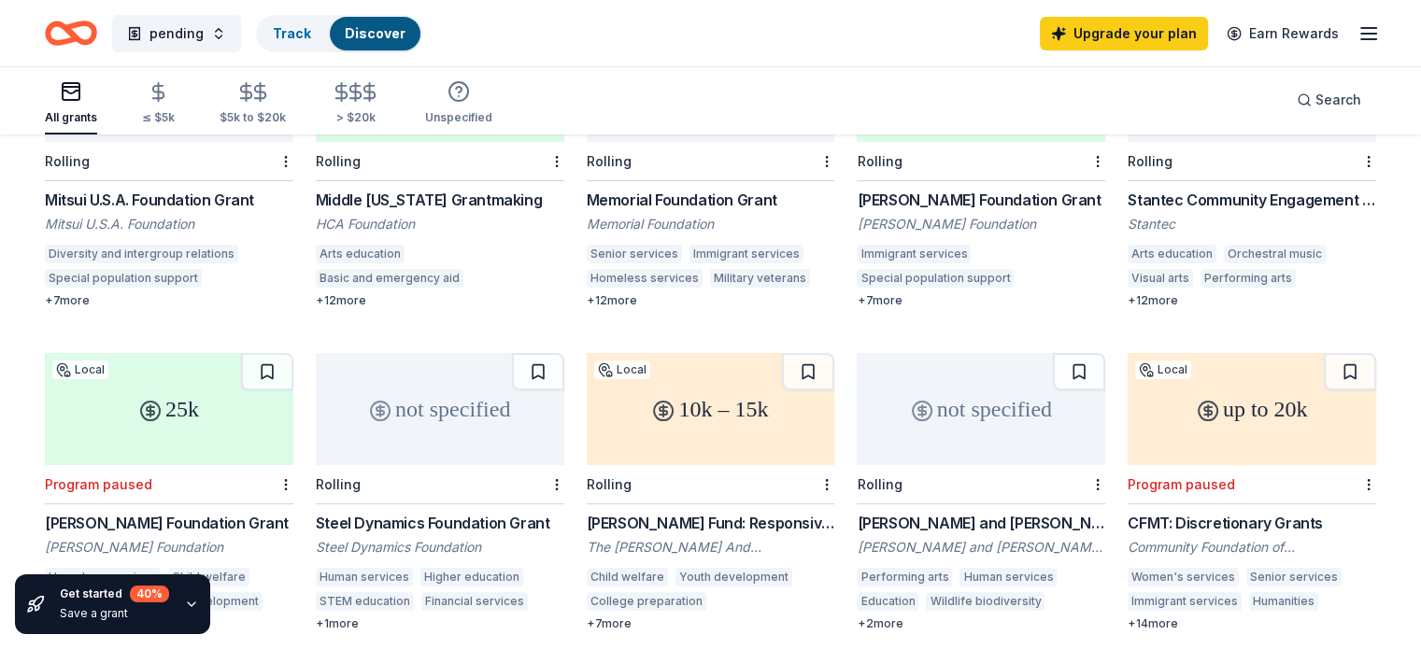 Image resolution: width=1421 pixels, height=649 pixels. I want to click on div: Diversity and intergroup relations, so click(141, 254).